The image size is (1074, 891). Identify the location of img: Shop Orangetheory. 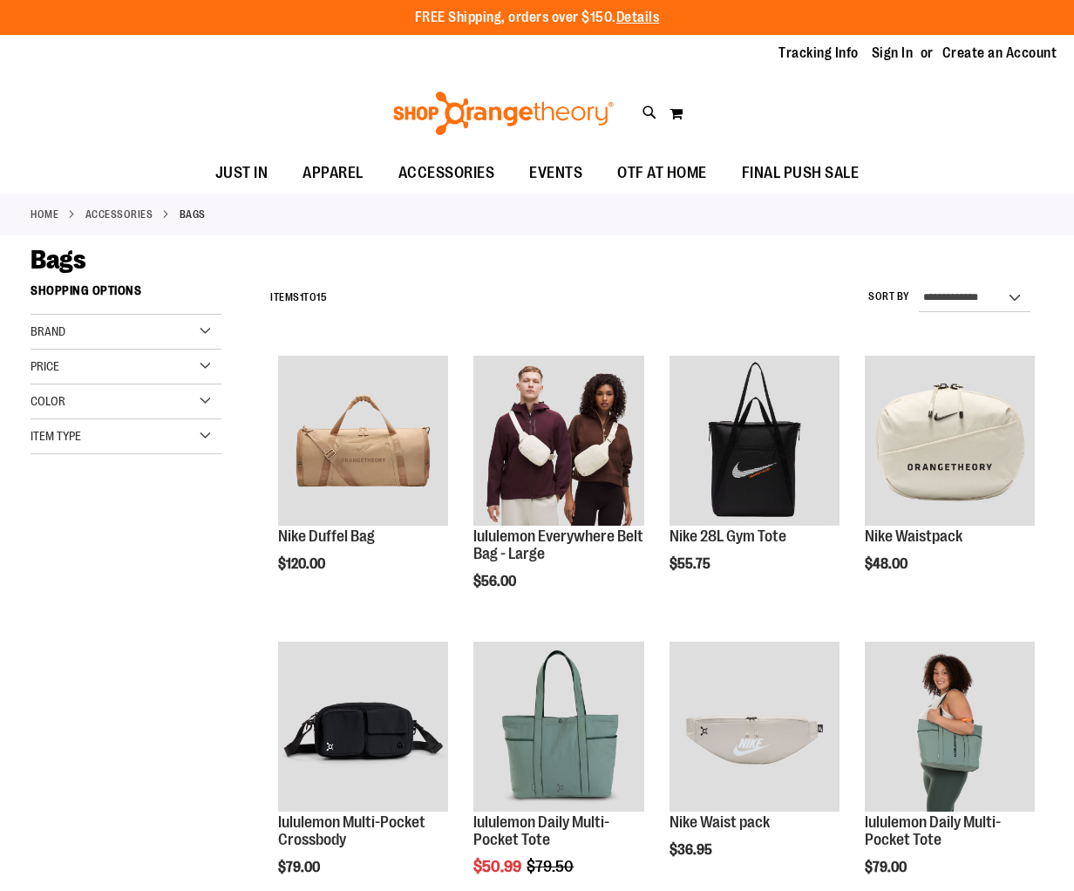
(503, 113).